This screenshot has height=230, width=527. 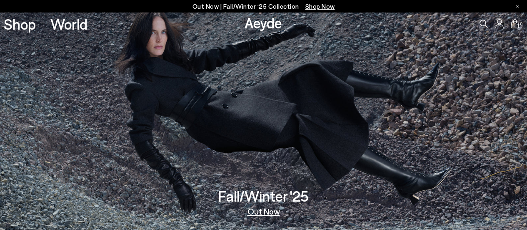 What do you see at coordinates (263, 195) in the screenshot?
I see `h3: Fall/Winter '25` at bounding box center [263, 195].